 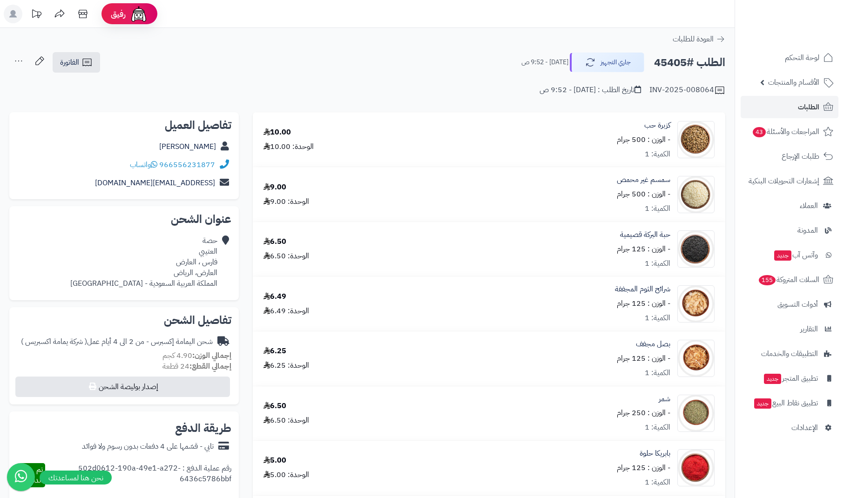 What do you see at coordinates (696, 140) in the screenshot?
I see `img: Cor-90x90.jpg` at bounding box center [696, 140].